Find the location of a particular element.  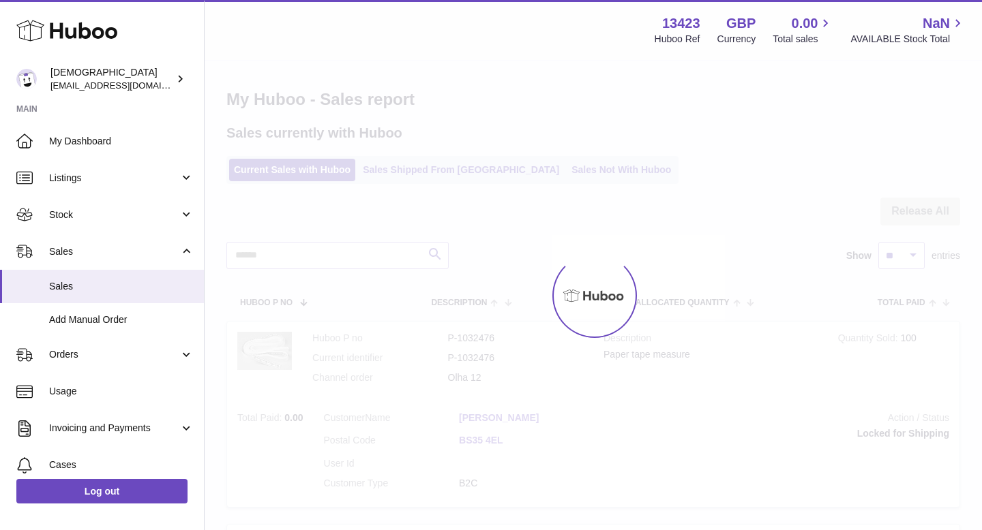

span: Listings is located at coordinates (114, 178).